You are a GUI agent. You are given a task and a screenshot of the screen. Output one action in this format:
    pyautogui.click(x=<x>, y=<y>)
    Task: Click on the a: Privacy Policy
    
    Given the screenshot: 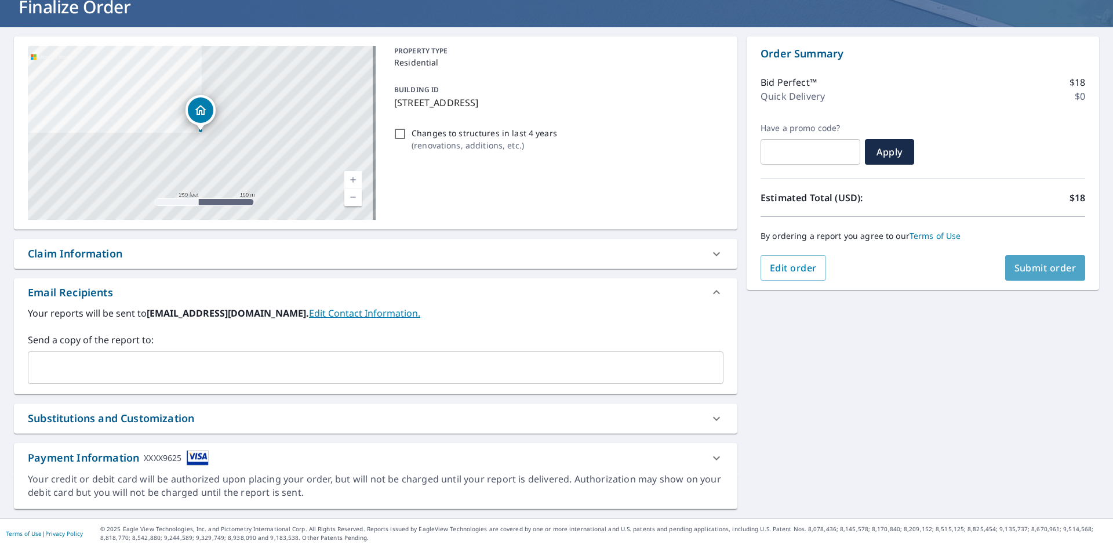 What is the action you would take?
    pyautogui.click(x=64, y=533)
    